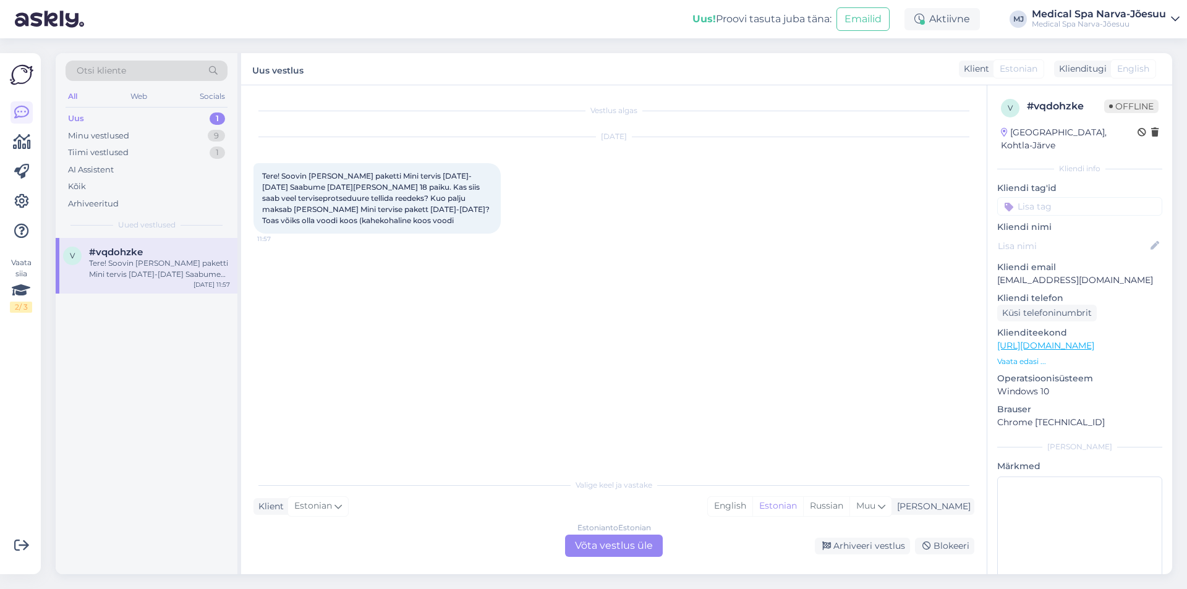 This screenshot has width=1187, height=589. I want to click on p: Klienditeekond, so click(1080, 333).